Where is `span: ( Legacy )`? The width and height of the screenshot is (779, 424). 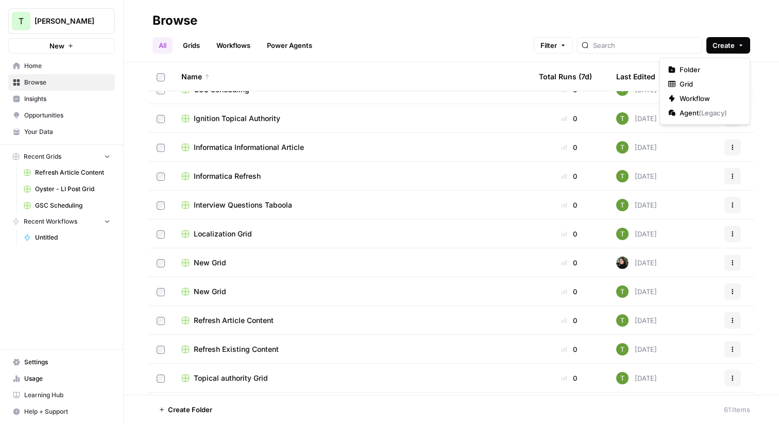
span: ( Legacy ) is located at coordinates (712, 113).